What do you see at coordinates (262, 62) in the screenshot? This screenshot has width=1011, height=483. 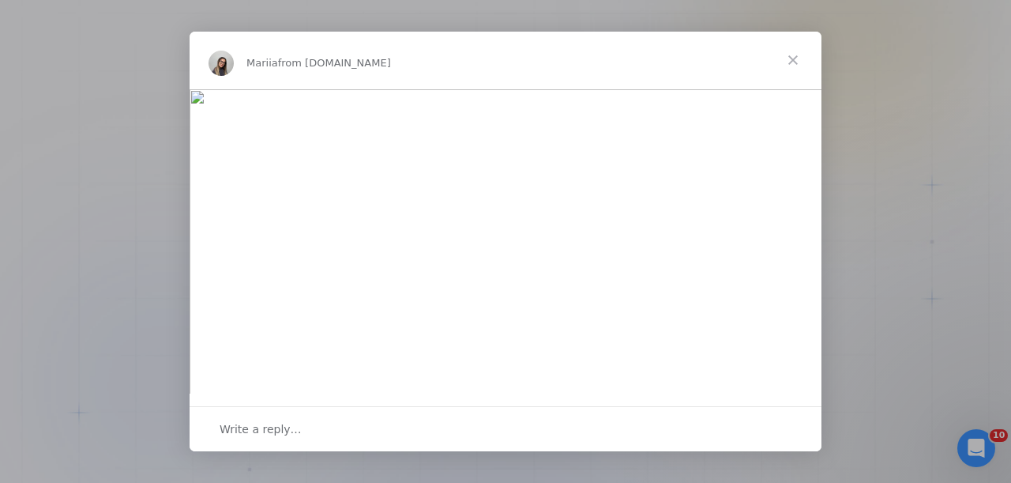 I see `span: Mariia` at bounding box center [262, 62].